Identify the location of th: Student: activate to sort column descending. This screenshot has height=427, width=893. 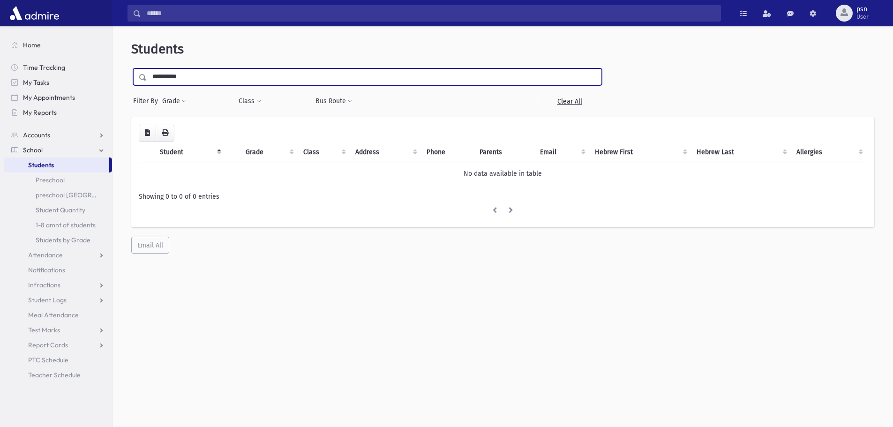
(189, 152).